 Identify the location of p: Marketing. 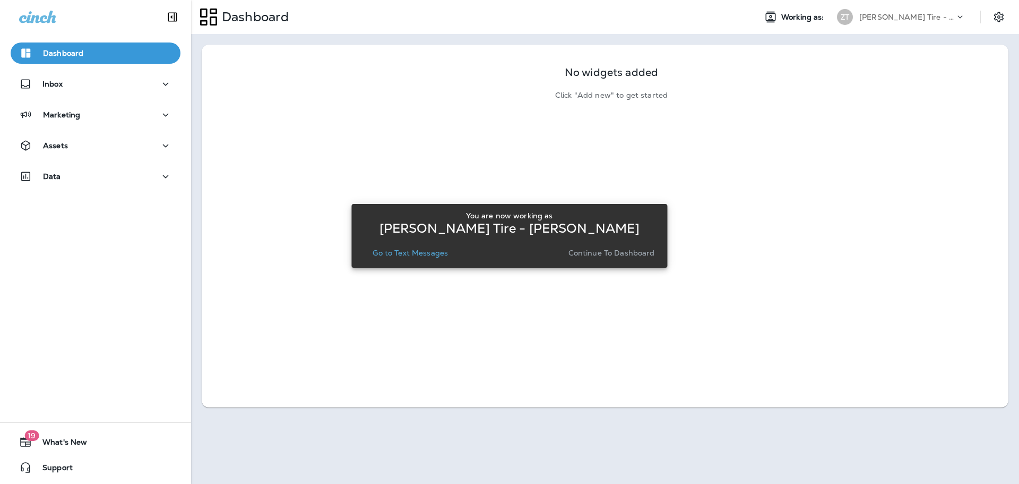
(62, 115).